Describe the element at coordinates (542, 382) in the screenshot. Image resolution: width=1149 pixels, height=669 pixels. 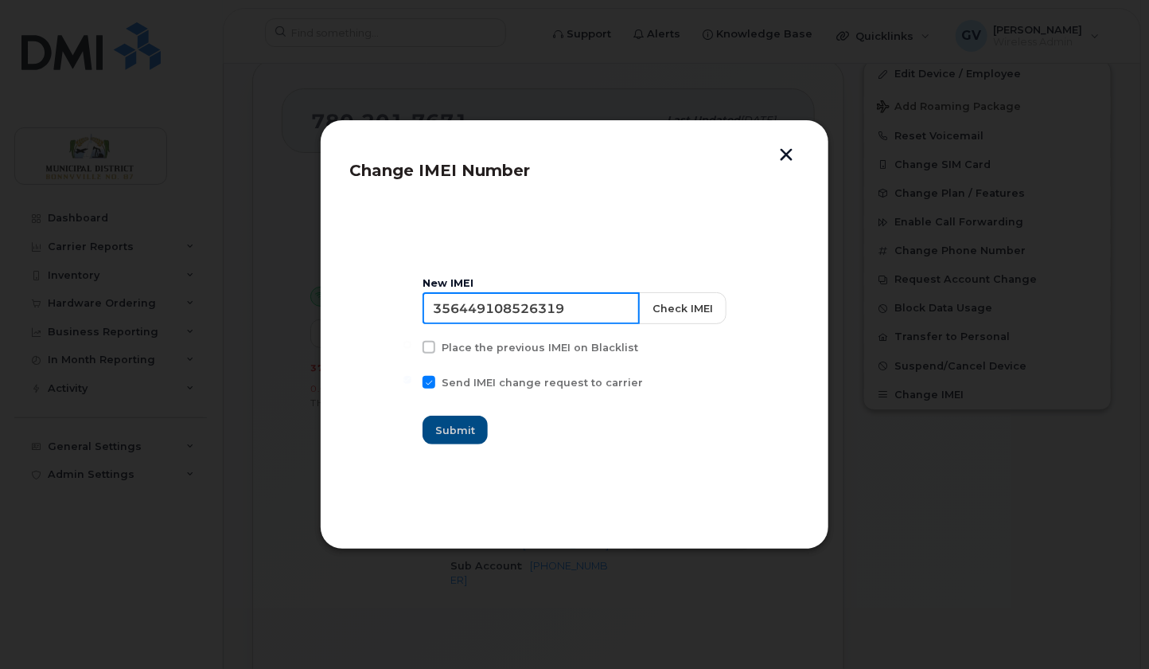
I see `span: Send IMEI change request to carrier` at that location.